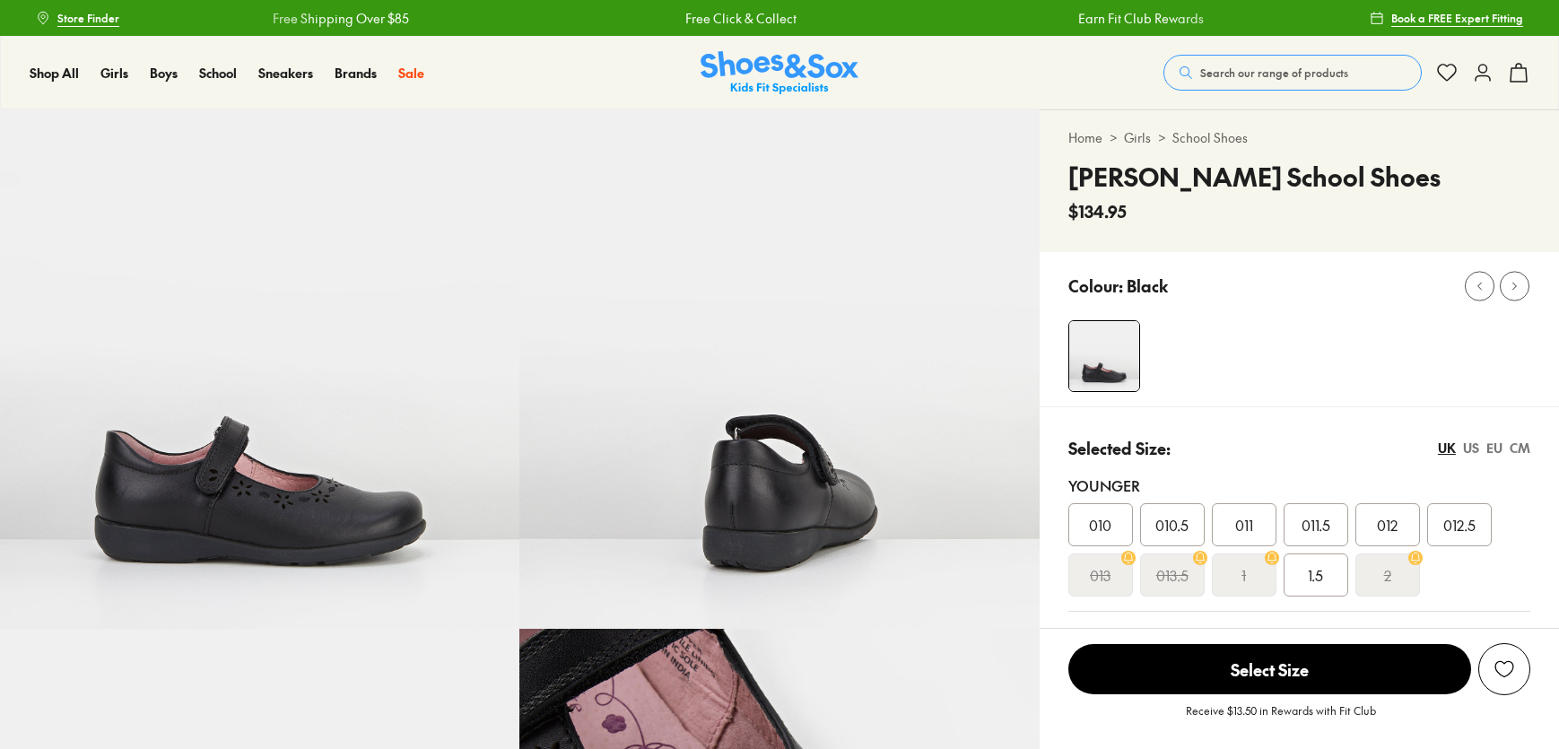 The width and height of the screenshot is (1559, 749). What do you see at coordinates (54, 73) in the screenshot?
I see `span: Shop All` at bounding box center [54, 73].